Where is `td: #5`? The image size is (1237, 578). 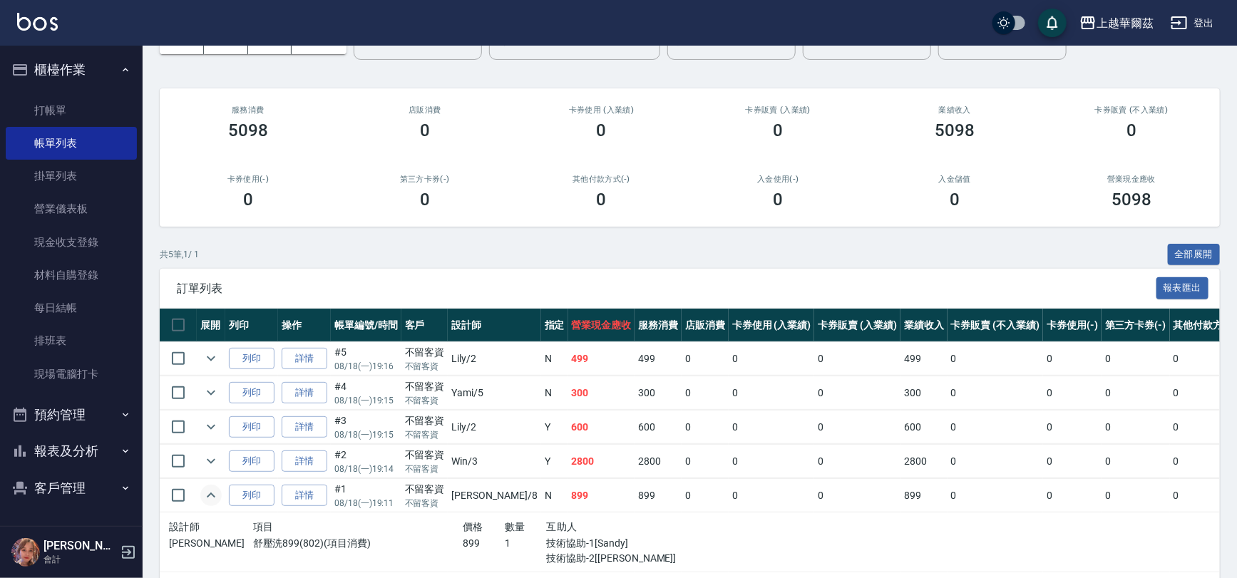 td: #5 is located at coordinates (366, 358).